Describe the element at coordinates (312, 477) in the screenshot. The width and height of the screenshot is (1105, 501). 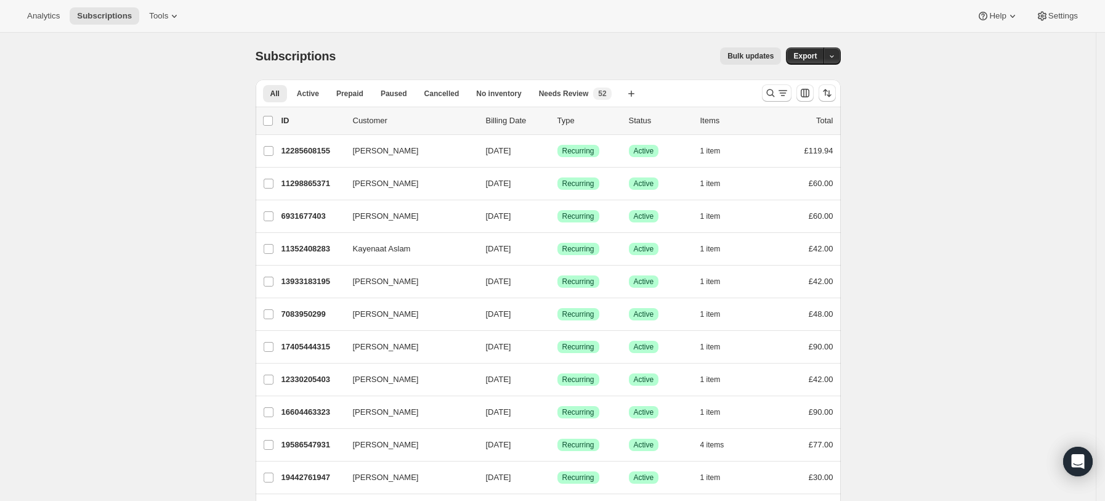
I see `p: 19442761947` at that location.